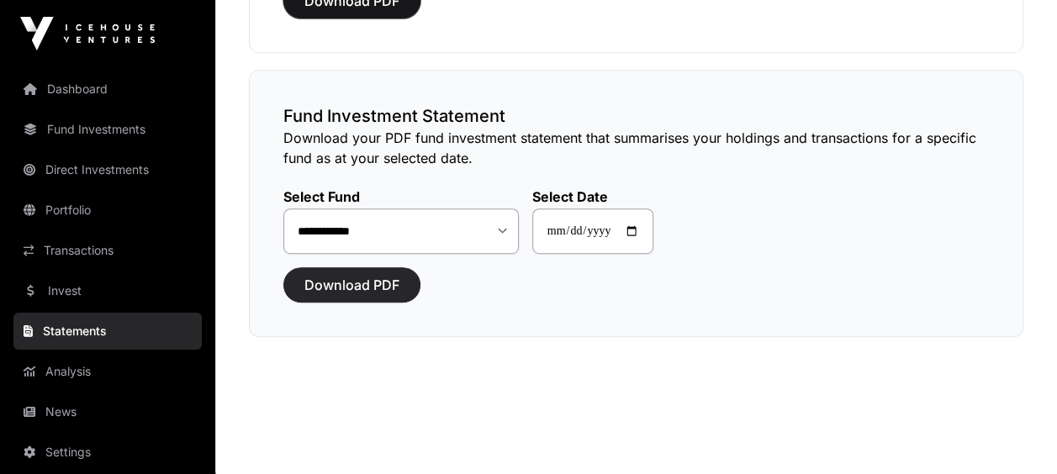 The width and height of the screenshot is (1057, 474). Describe the element at coordinates (108, 210) in the screenshot. I see `a: Portfolio` at that location.